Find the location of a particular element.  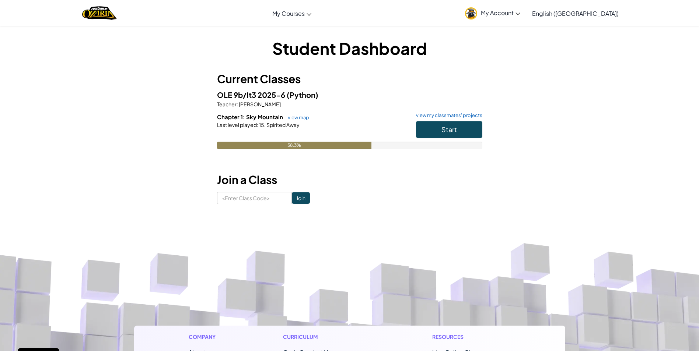

span: Spirited Away is located at coordinates (283, 125).